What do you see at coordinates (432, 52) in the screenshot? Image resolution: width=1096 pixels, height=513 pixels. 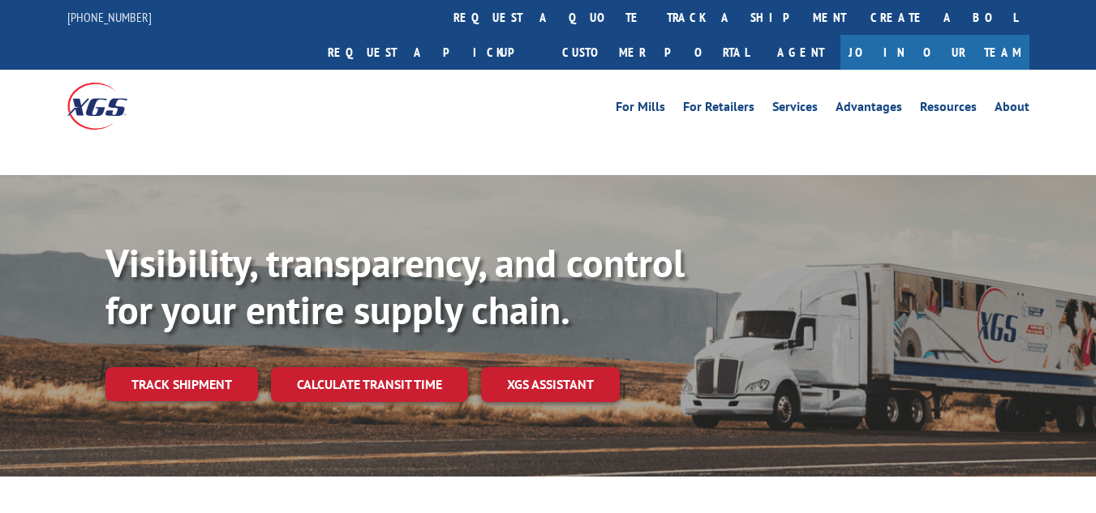 I see `a: Request a pickup` at bounding box center [432, 52].